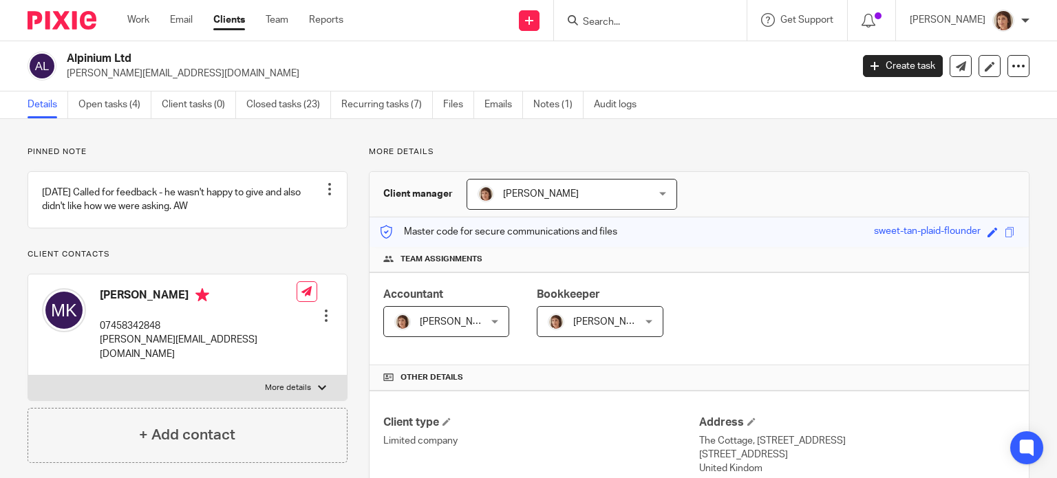 The width and height of the screenshot is (1057, 478). What do you see at coordinates (138, 20) in the screenshot?
I see `a: Work` at bounding box center [138, 20].